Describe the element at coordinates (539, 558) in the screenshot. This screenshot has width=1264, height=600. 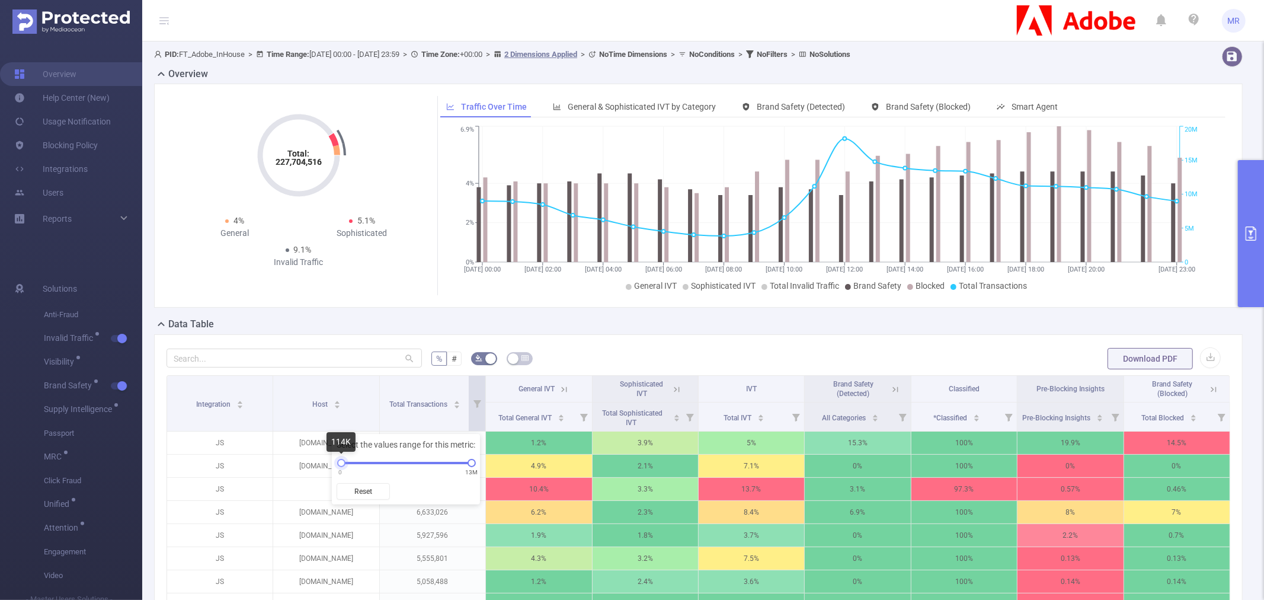
I see `p: 4.3%` at that location.